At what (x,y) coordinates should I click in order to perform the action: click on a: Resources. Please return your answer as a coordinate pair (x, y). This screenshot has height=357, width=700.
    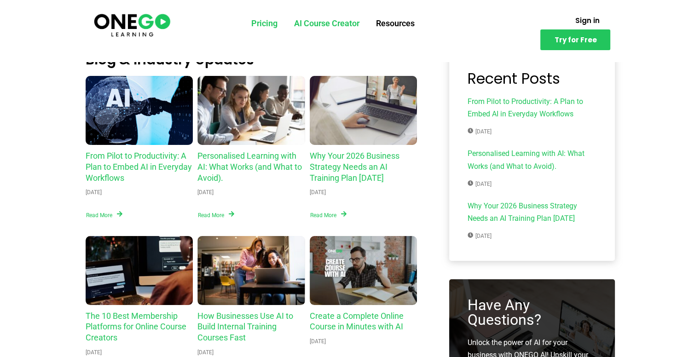
    Looking at the image, I should click on (395, 23).